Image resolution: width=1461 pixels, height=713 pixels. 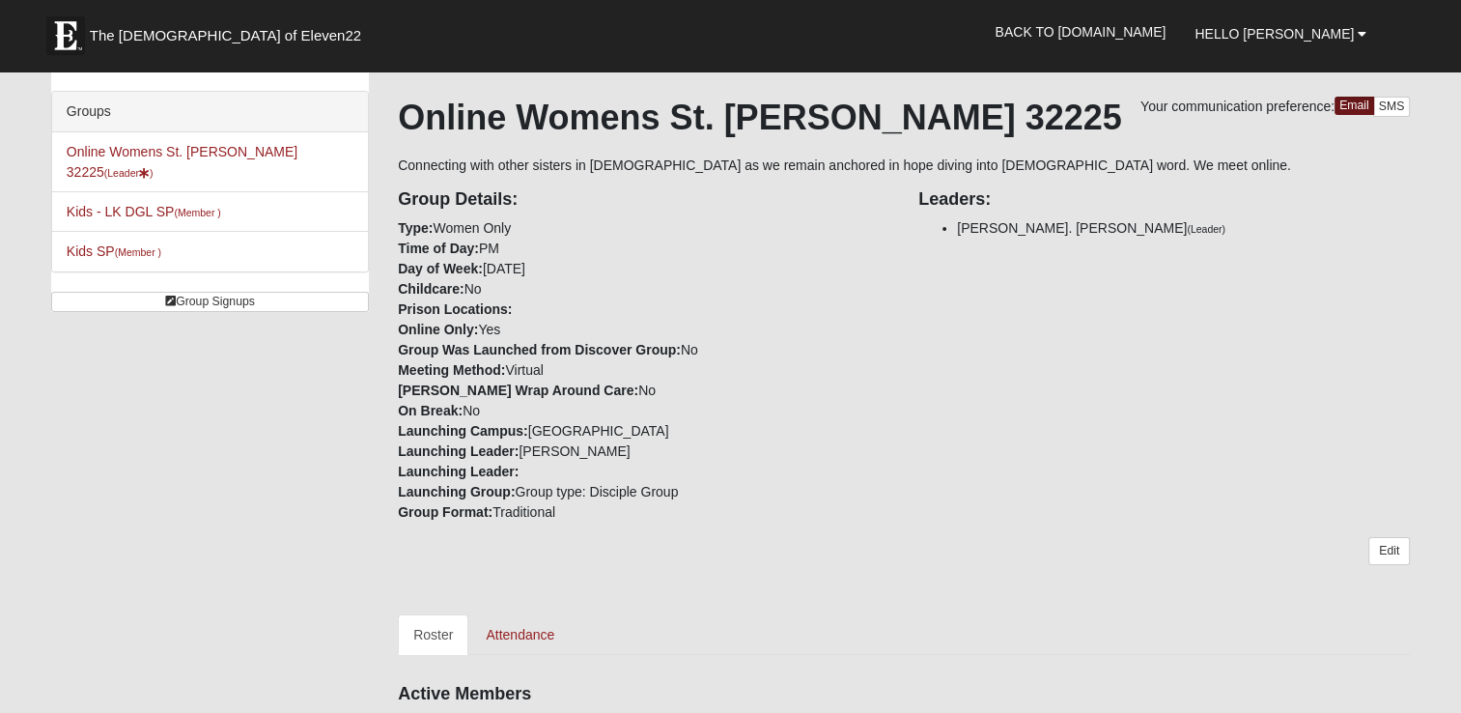 I want to click on span: Your communication preference:, so click(x=1237, y=106).